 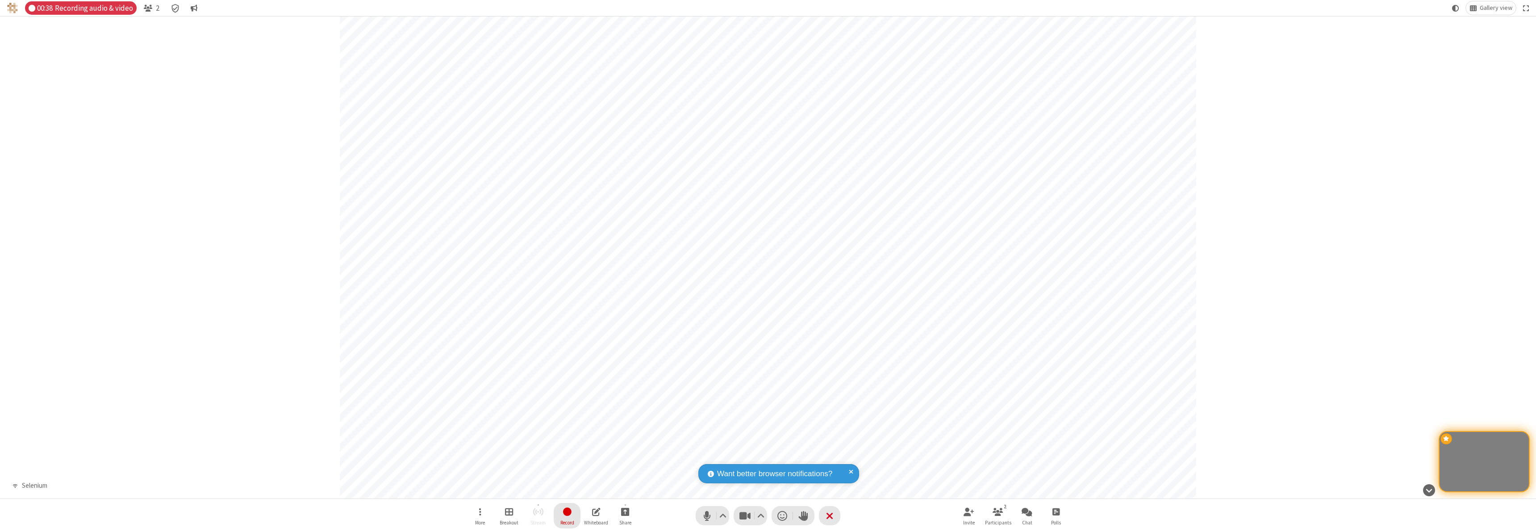 What do you see at coordinates (81, 8) in the screenshot?
I see `div: Audio & video` at bounding box center [81, 8].